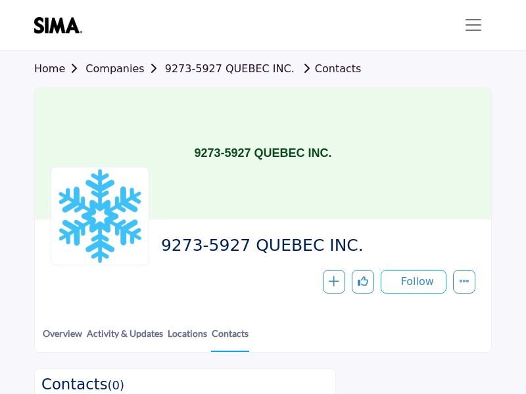 This screenshot has width=526, height=394. What do you see at coordinates (116, 385) in the screenshot?
I see `span: 0` at bounding box center [116, 385].